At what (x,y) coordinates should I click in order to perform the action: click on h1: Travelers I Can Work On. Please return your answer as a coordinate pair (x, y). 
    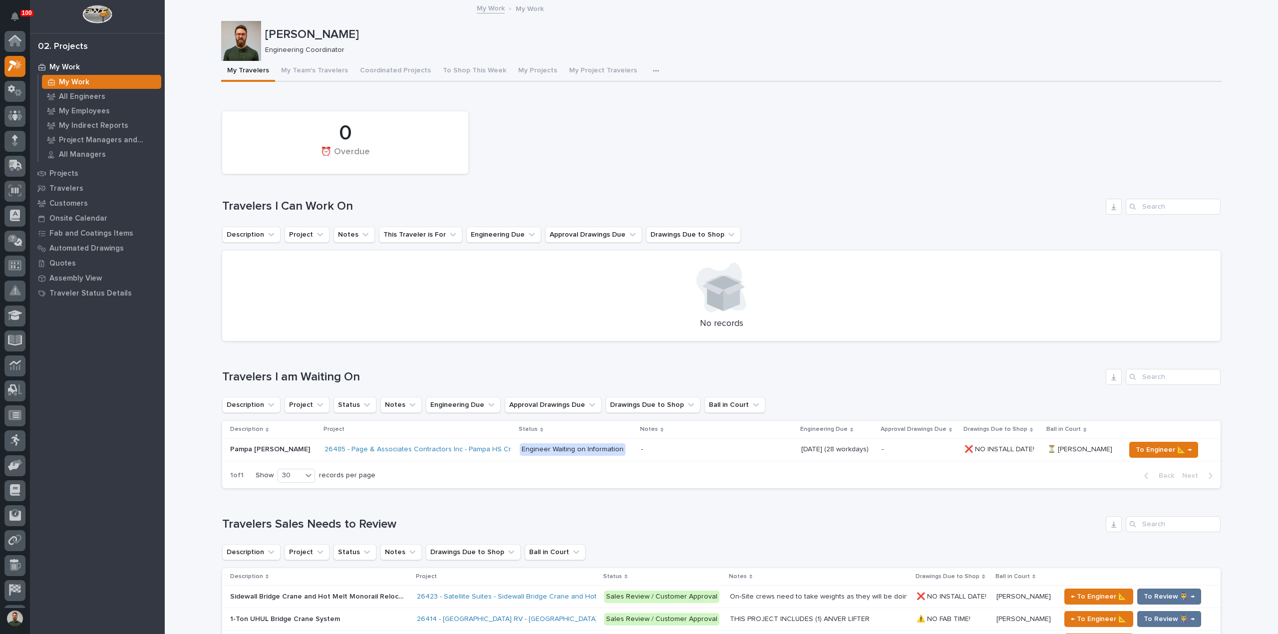
    Looking at the image, I should click on (662, 206).